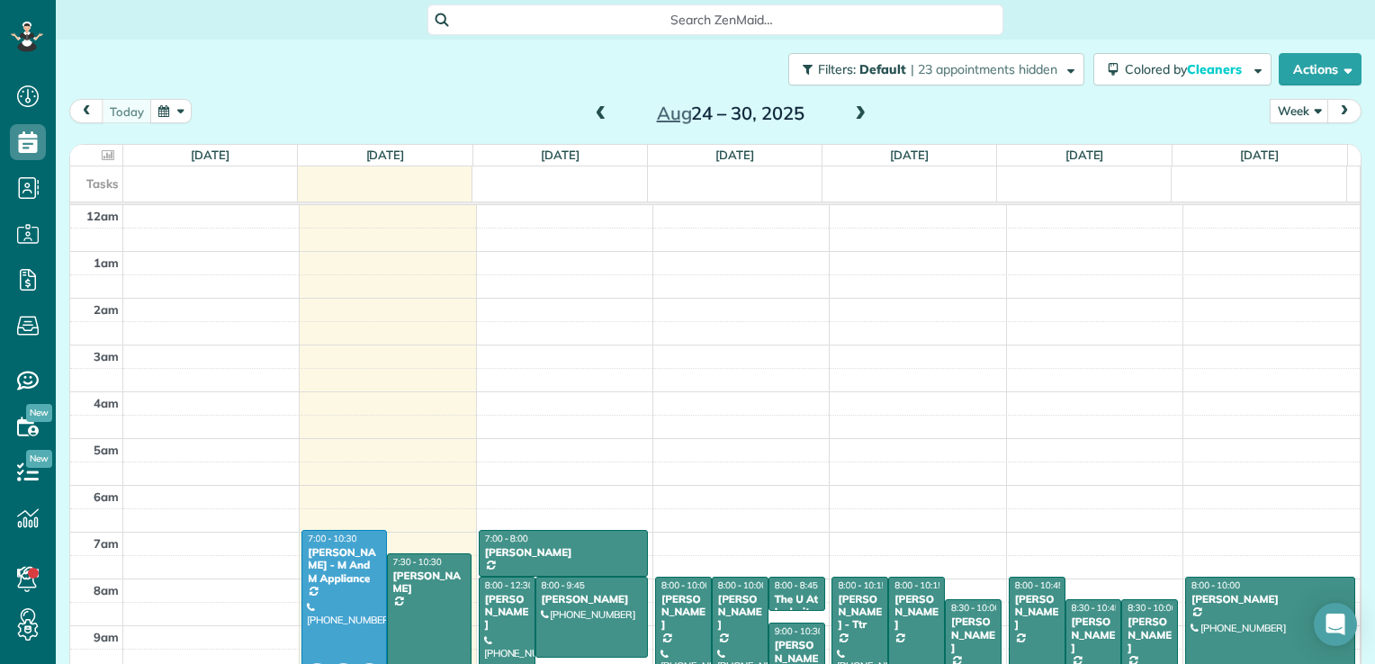 This screenshot has width=1375, height=664. What do you see at coordinates (106, 497) in the screenshot?
I see `span: 6am` at bounding box center [106, 497].